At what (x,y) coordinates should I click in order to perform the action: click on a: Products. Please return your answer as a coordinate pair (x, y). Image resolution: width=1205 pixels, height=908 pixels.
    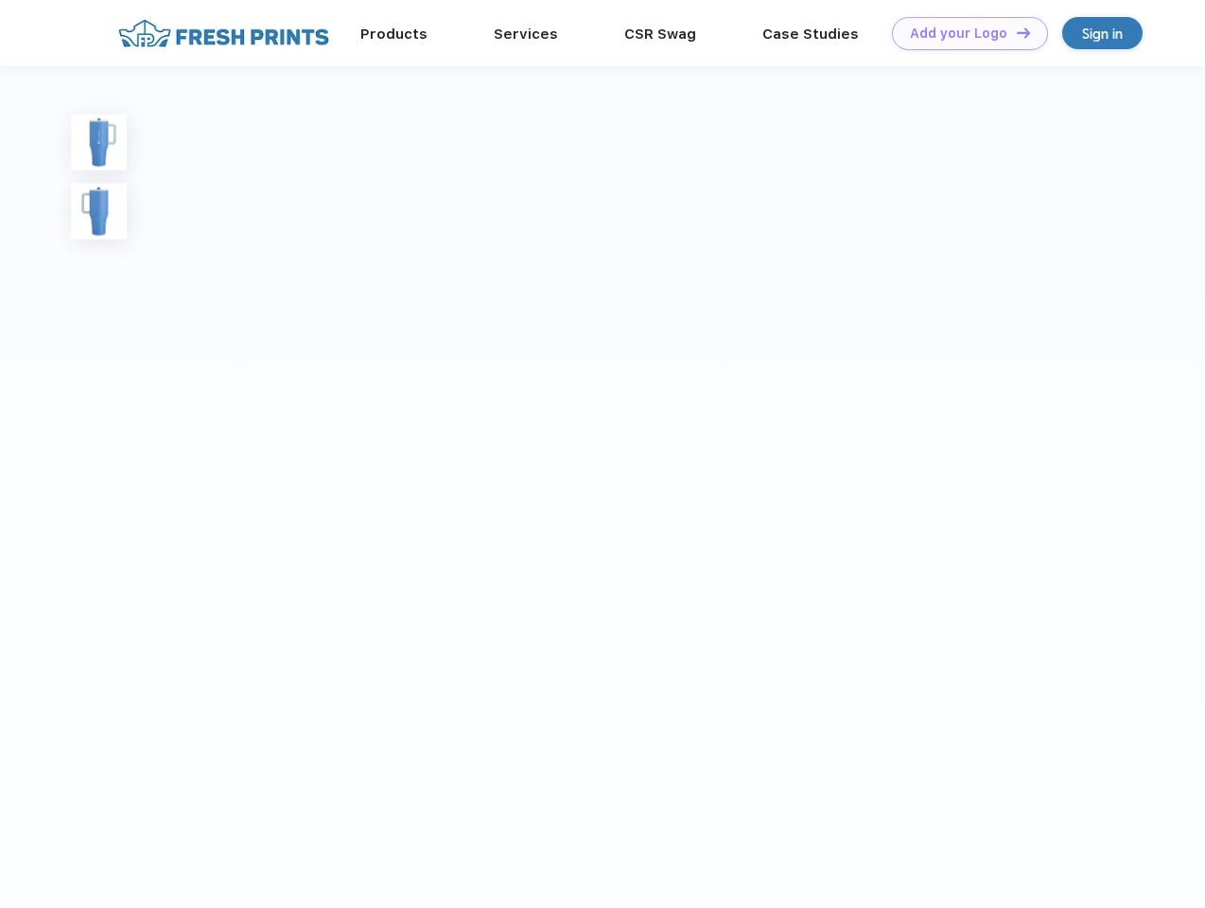
    Looking at the image, I should click on (393, 34).